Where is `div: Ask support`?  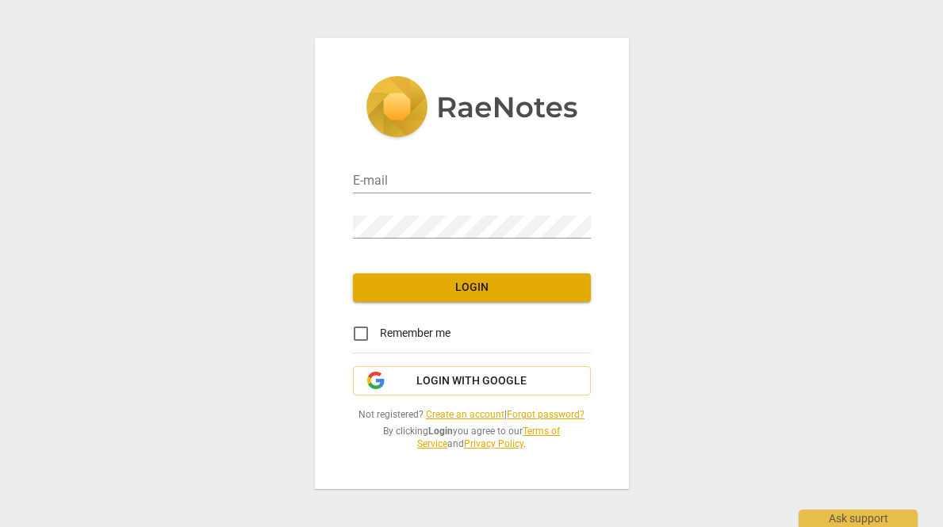
div: Ask support is located at coordinates (858, 518).